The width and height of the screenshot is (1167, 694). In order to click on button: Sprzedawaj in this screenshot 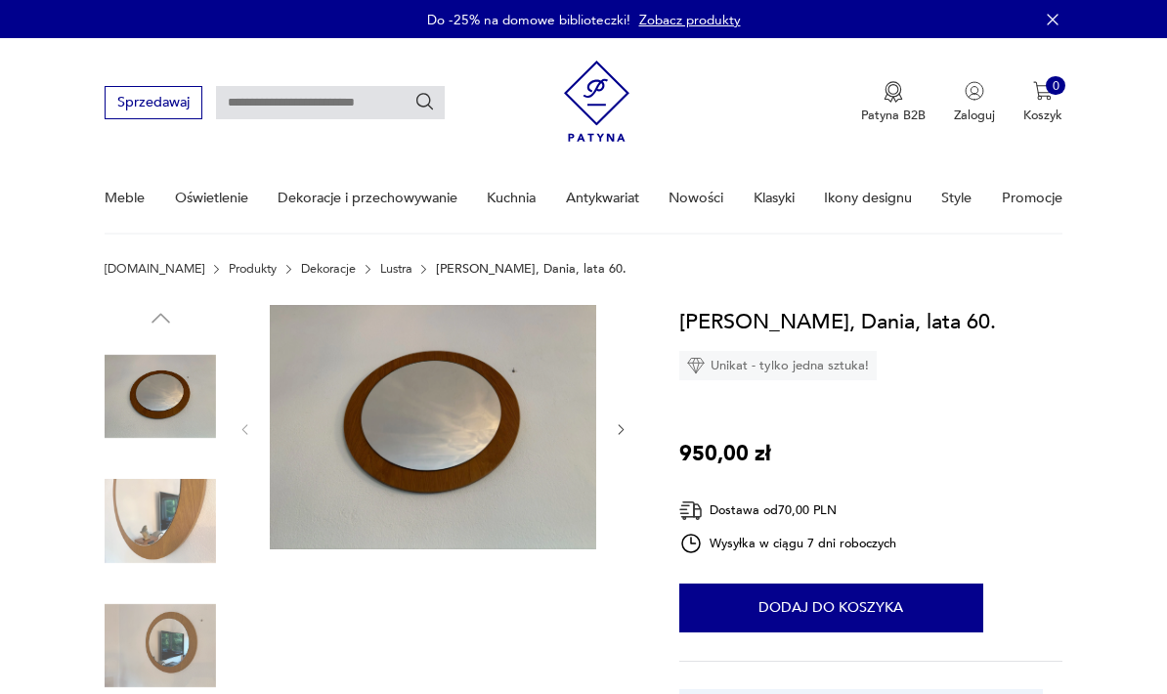, I will do `click(152, 102)`.